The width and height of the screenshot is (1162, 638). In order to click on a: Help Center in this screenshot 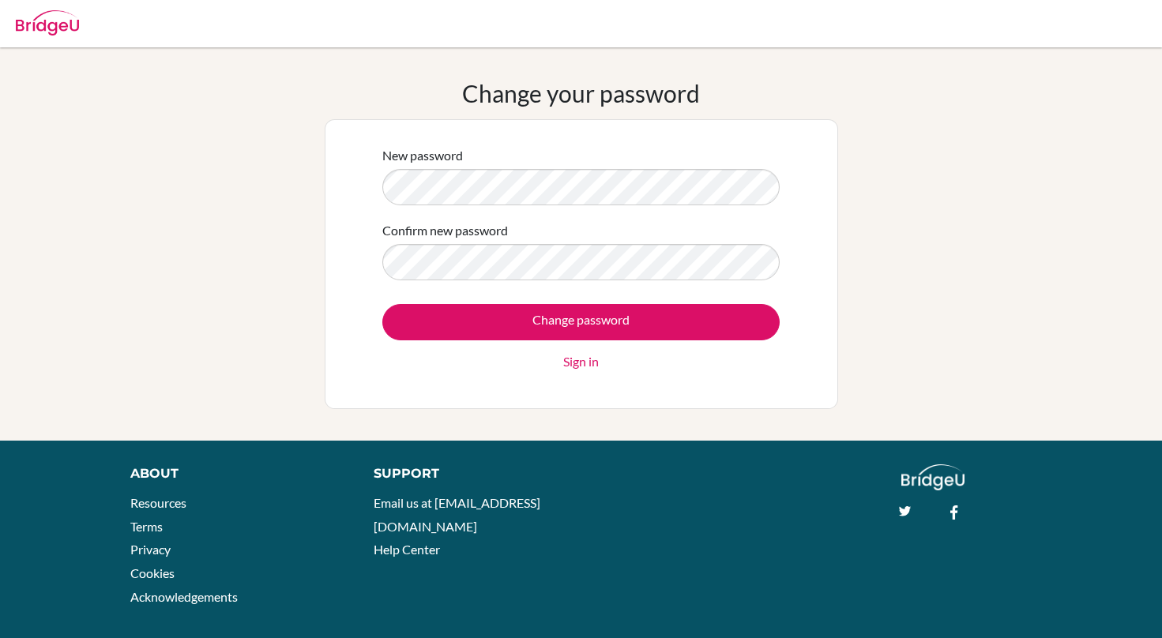, I will do `click(407, 549)`.